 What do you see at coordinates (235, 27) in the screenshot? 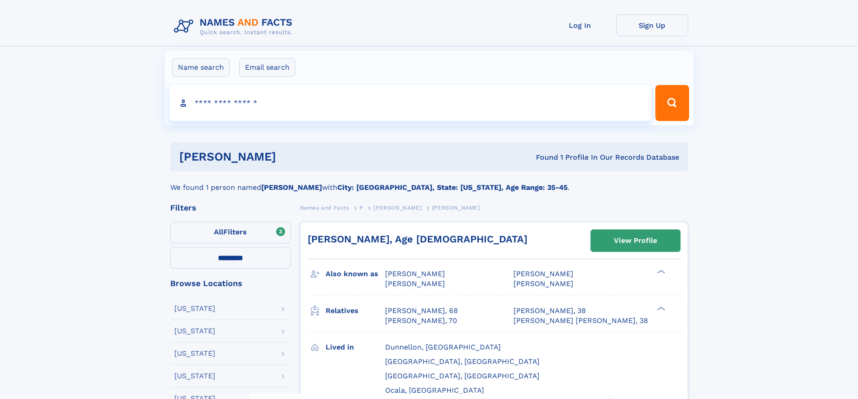
I see `img: Logo Names and Facts` at bounding box center [235, 27].